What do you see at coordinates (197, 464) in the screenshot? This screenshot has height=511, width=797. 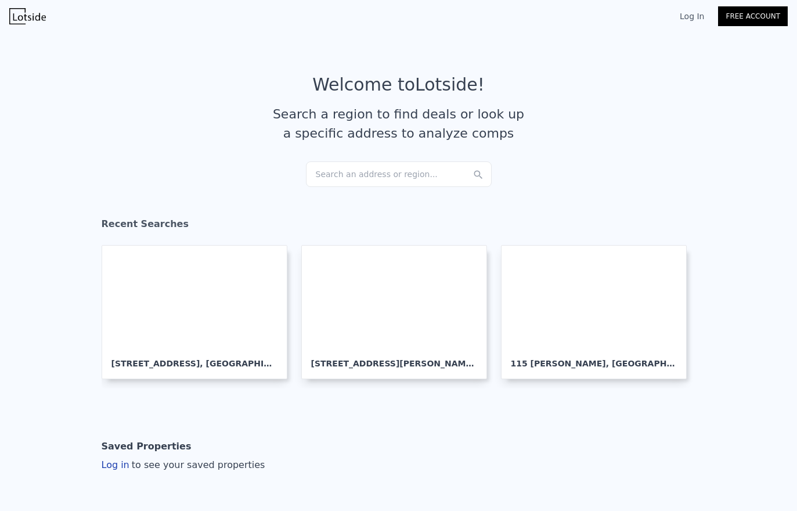 I see `span: to see your saved properties` at bounding box center [197, 464].